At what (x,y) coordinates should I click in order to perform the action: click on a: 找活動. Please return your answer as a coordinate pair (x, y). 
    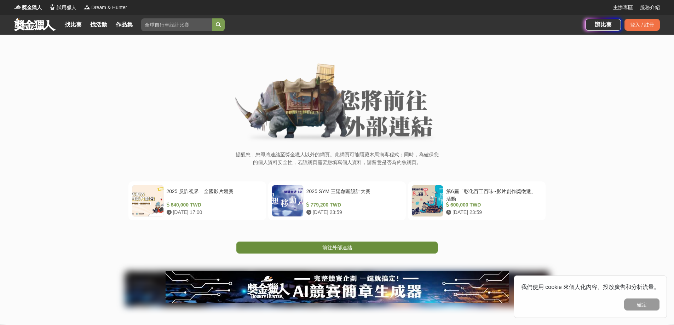
    Looking at the image, I should click on (99, 25).